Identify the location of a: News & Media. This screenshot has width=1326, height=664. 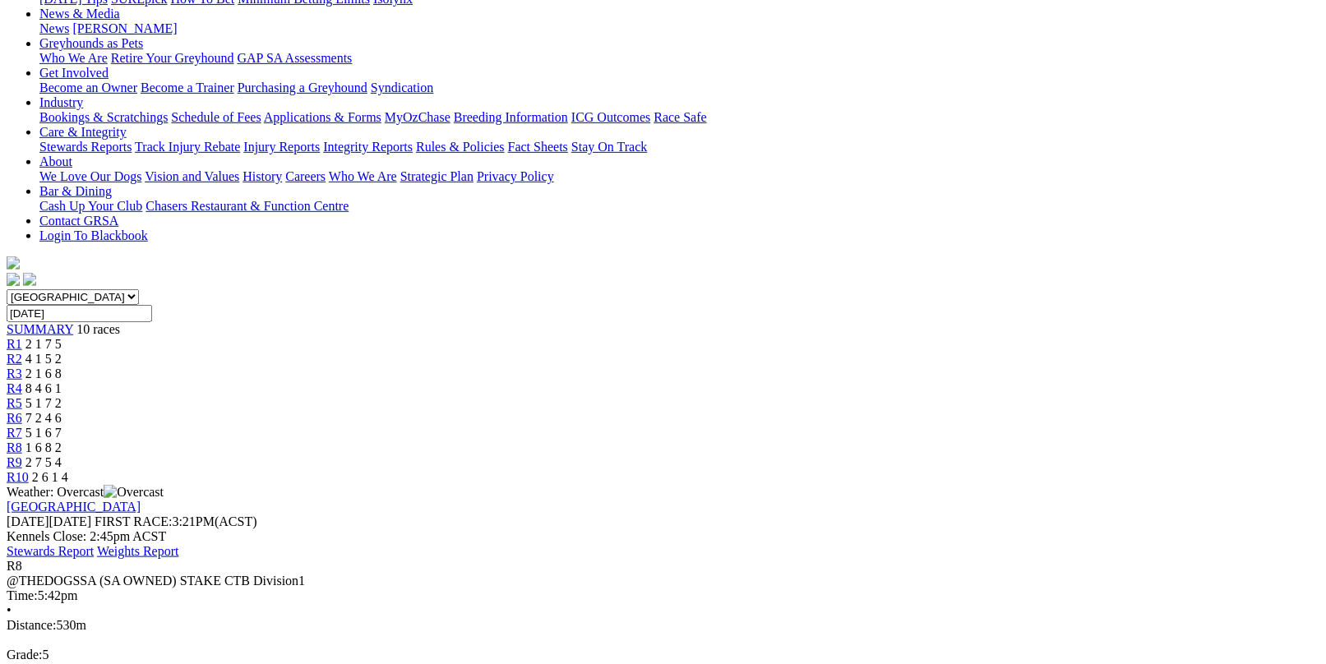
(80, 13).